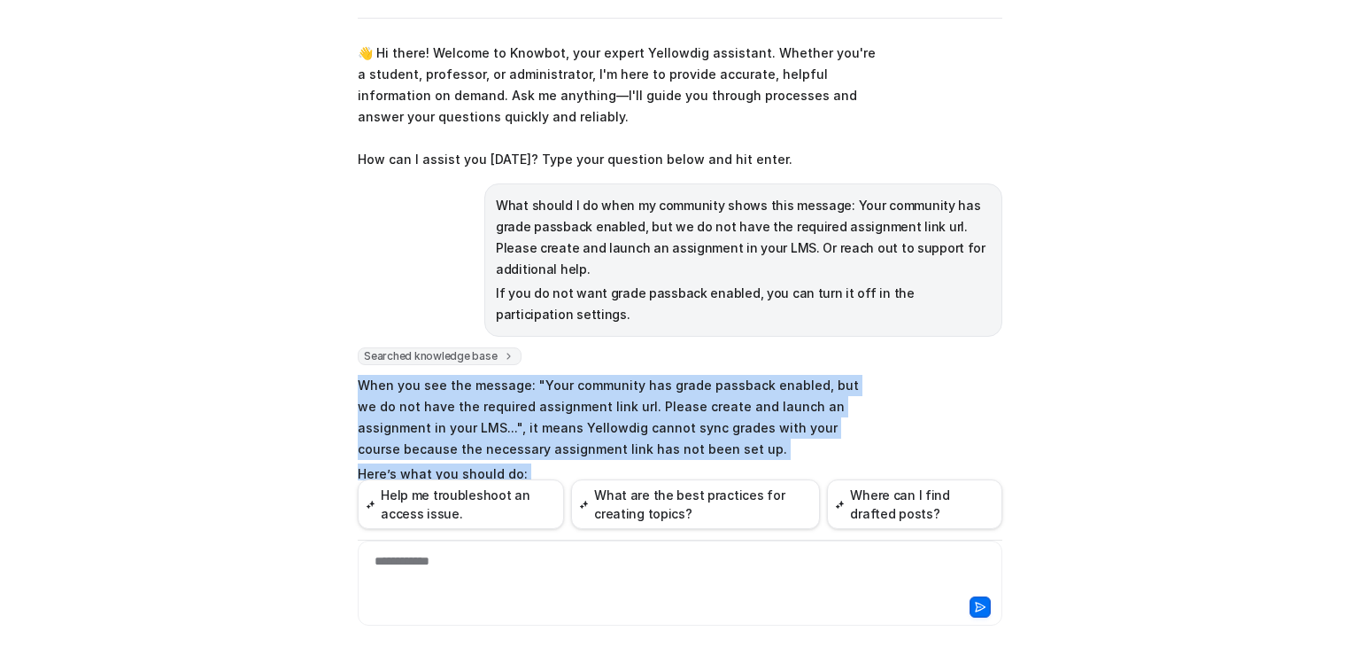  I want to click on button: Help me troubleshoot an access issue., so click(461, 504).